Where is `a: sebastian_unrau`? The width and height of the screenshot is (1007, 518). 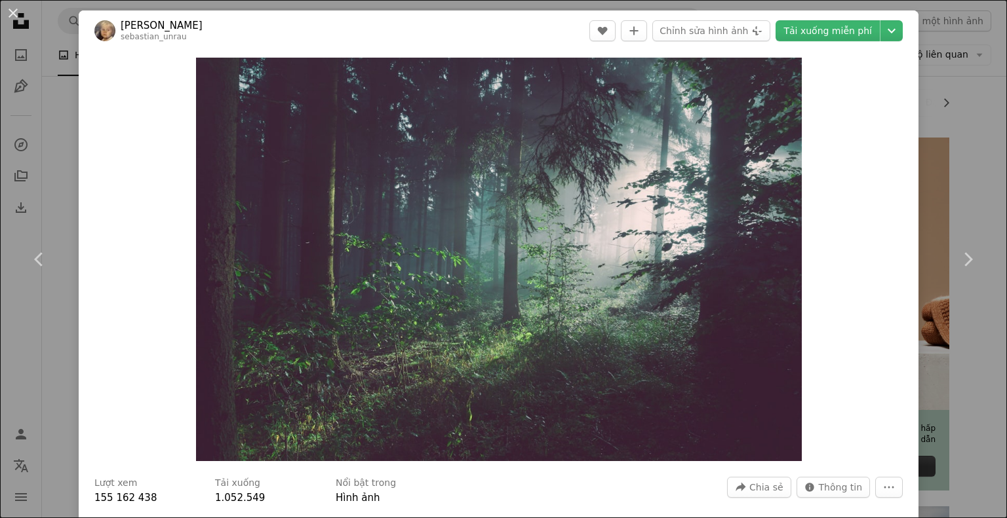 a: sebastian_unrau is located at coordinates (153, 37).